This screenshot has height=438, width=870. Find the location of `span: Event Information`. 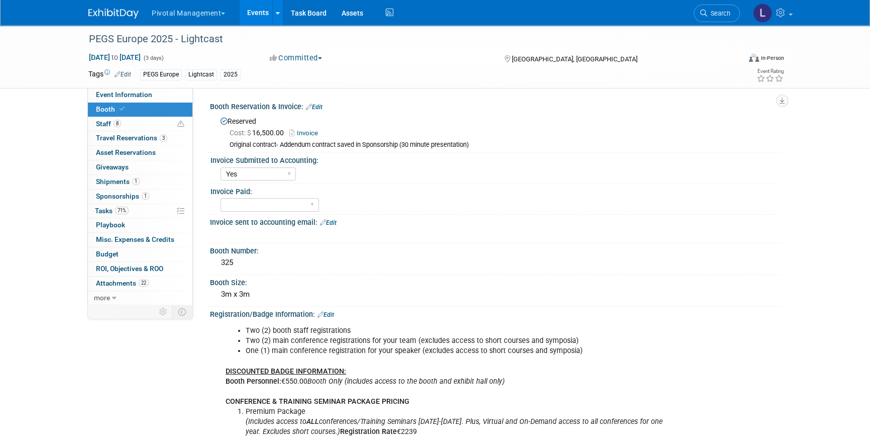

span: Event Information is located at coordinates (124, 94).